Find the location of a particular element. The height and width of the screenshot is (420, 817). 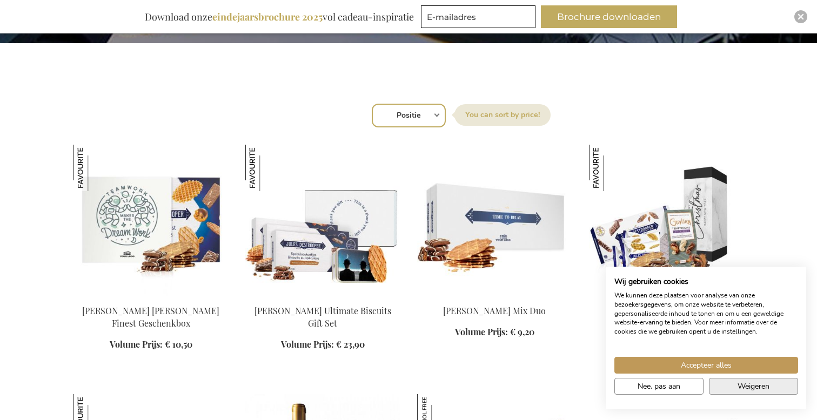

a: The Perfect Temptations Box The Perfect Temptations Box is located at coordinates (666, 297).